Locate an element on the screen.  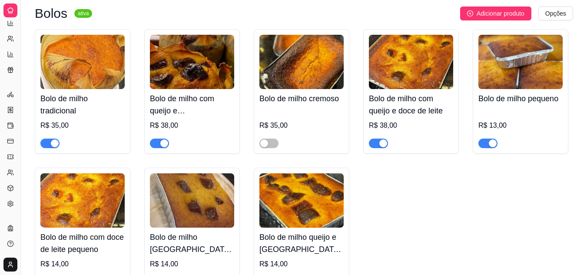
h4: Bolo de milho tradicional is located at coordinates (83, 105).